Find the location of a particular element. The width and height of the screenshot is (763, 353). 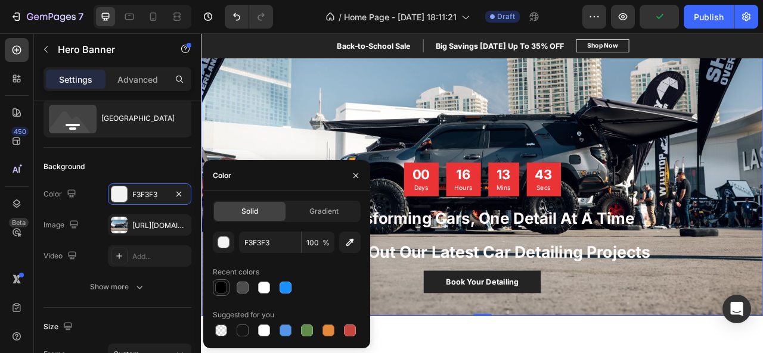

strong: Check Out Our Latest Car Detailing Projects is located at coordinates (357, 278).